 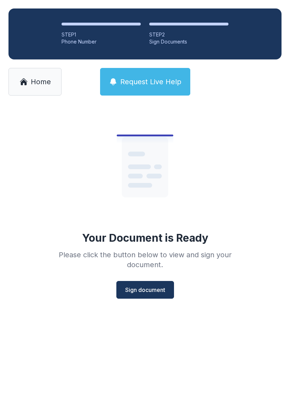 What do you see at coordinates (145, 238) in the screenshot?
I see `div: Your Document is Ready` at bounding box center [145, 238].